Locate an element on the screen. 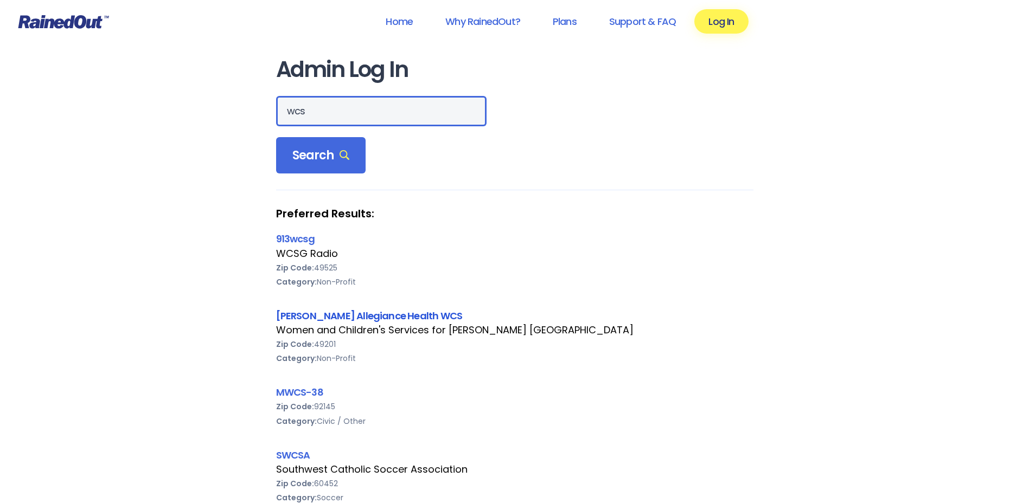 The height and width of the screenshot is (503, 1029). div: SWCSA is located at coordinates (515, 455).